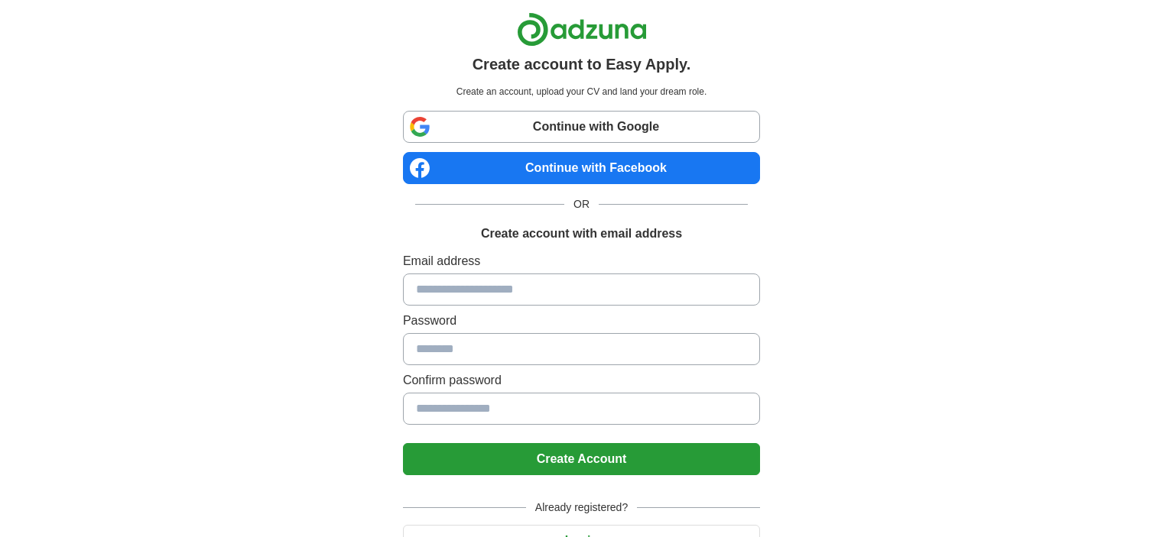 This screenshot has height=537, width=1163. What do you see at coordinates (581, 92) in the screenshot?
I see `p: Create an account, upload your CV and land your dream role.` at bounding box center [581, 92].